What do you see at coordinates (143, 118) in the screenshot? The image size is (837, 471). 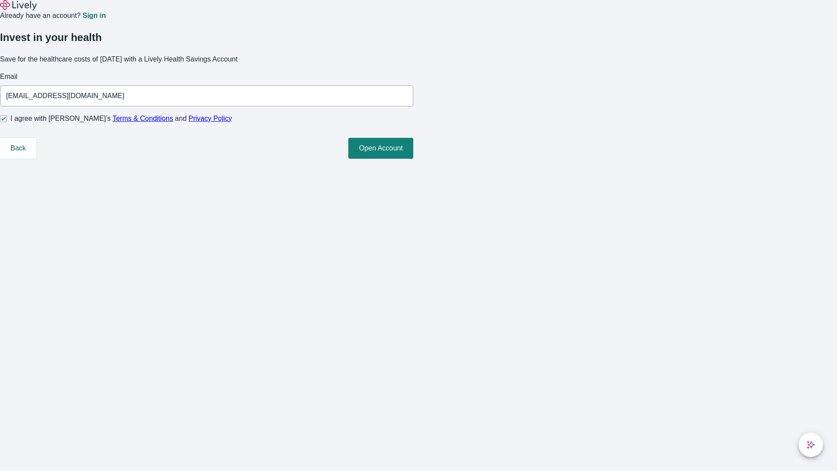 I see `a: Terms & Conditions` at bounding box center [143, 118].